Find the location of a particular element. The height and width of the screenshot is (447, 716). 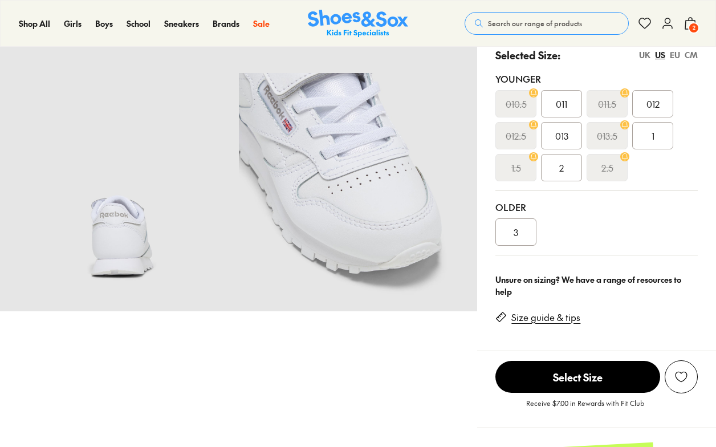

div: Older is located at coordinates (597, 207).